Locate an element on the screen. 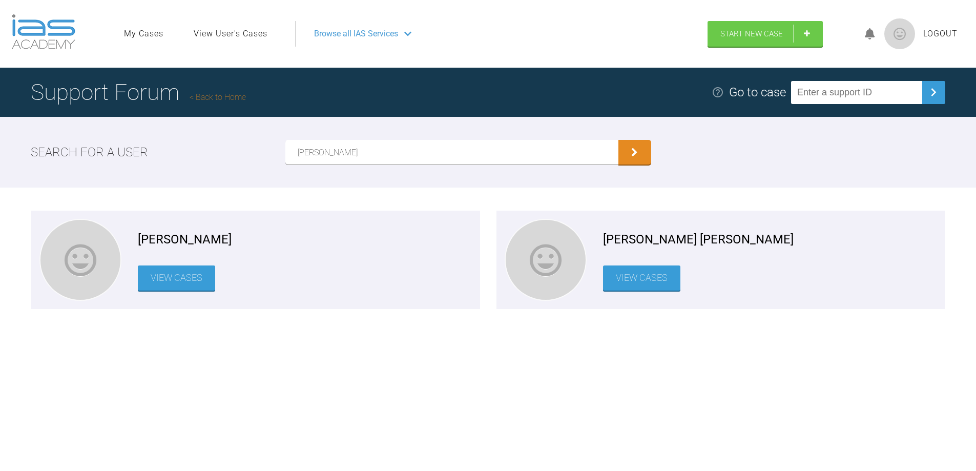 The width and height of the screenshot is (976, 471). h2: Search for a user is located at coordinates (89, 152).